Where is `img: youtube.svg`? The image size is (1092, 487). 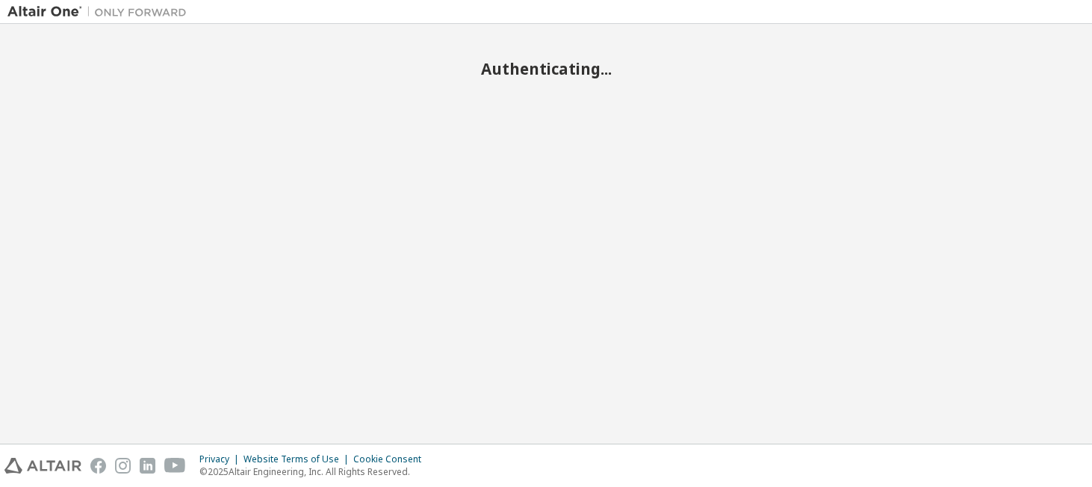
img: youtube.svg is located at coordinates (175, 465).